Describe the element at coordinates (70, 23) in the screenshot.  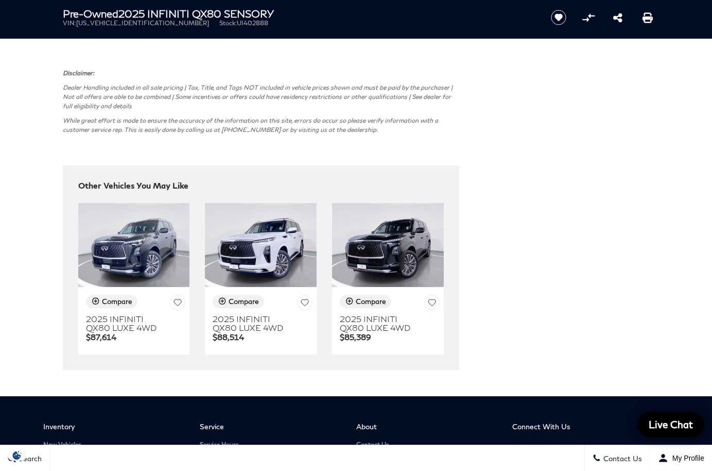
I see `span: VIN:` at that location.